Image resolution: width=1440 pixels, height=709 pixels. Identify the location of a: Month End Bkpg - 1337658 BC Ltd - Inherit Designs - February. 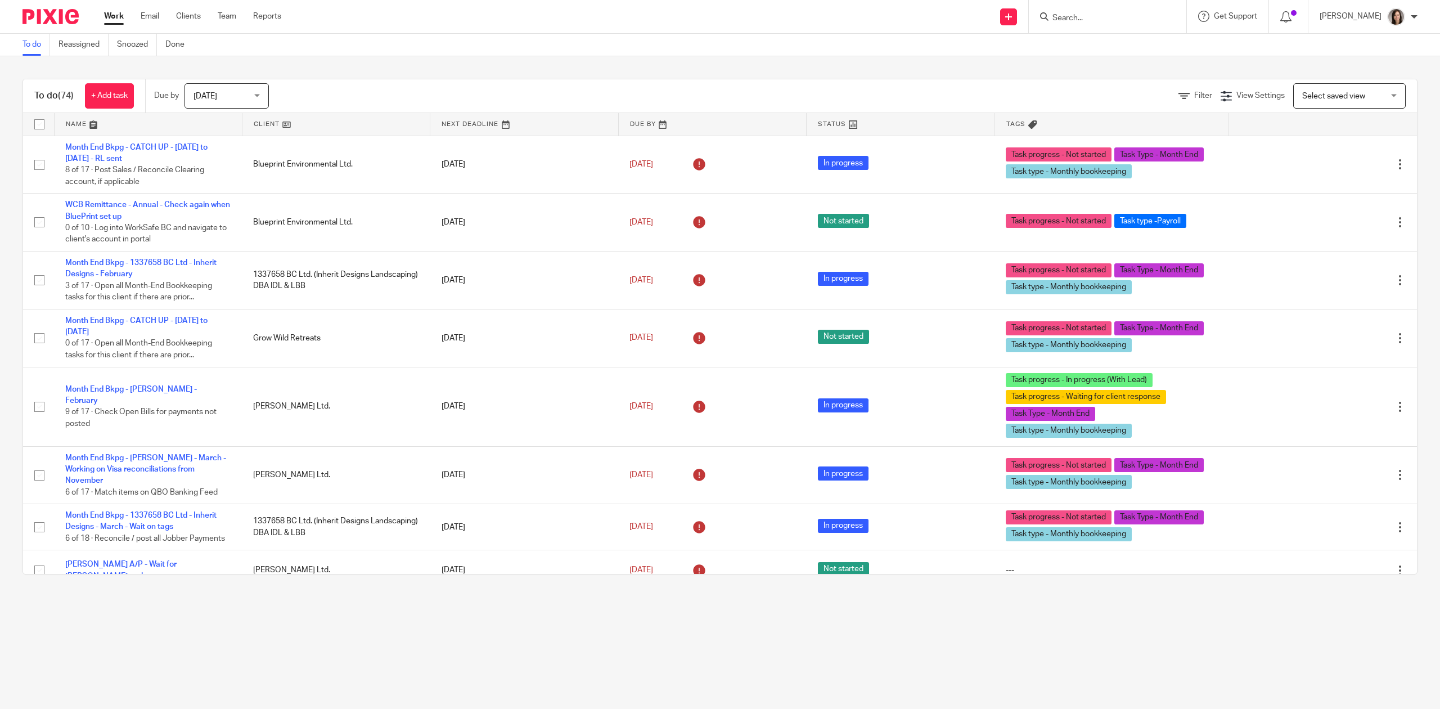
(141, 268).